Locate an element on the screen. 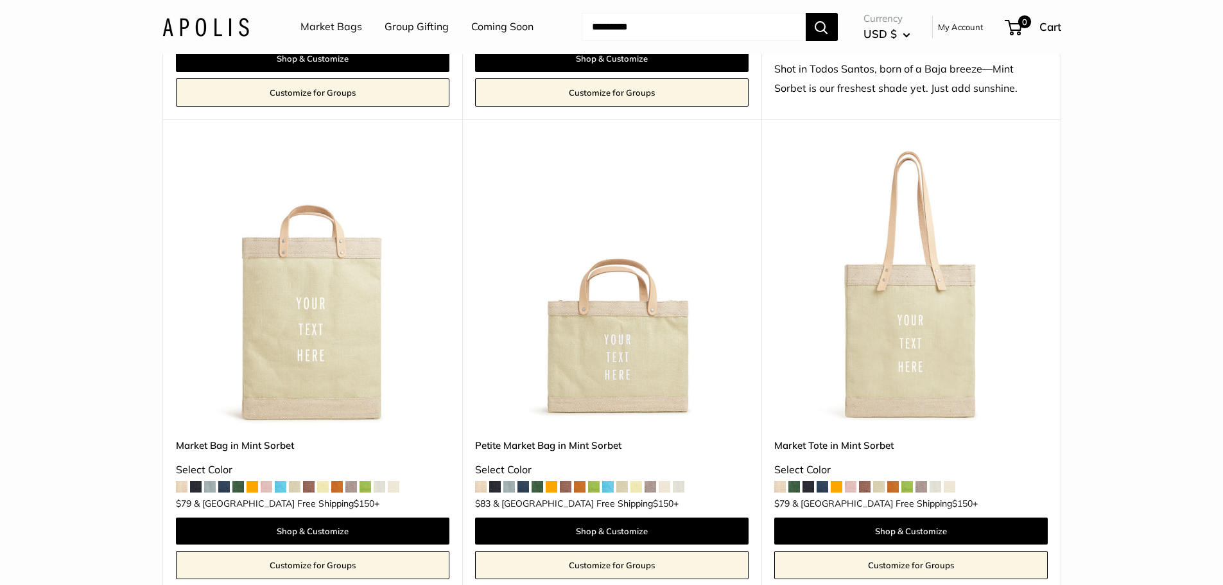 The image size is (1223, 585). img: Market Bag in Mint Sorbet is located at coordinates (313, 288).